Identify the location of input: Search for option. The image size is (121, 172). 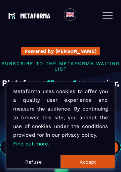
(84, 16).